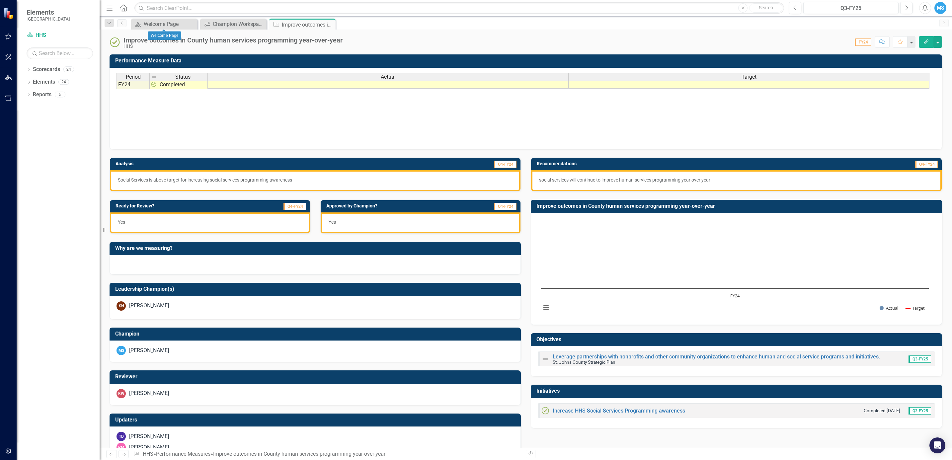 This screenshot has width=952, height=460. I want to click on a: Champion Workspace, so click(233, 24).